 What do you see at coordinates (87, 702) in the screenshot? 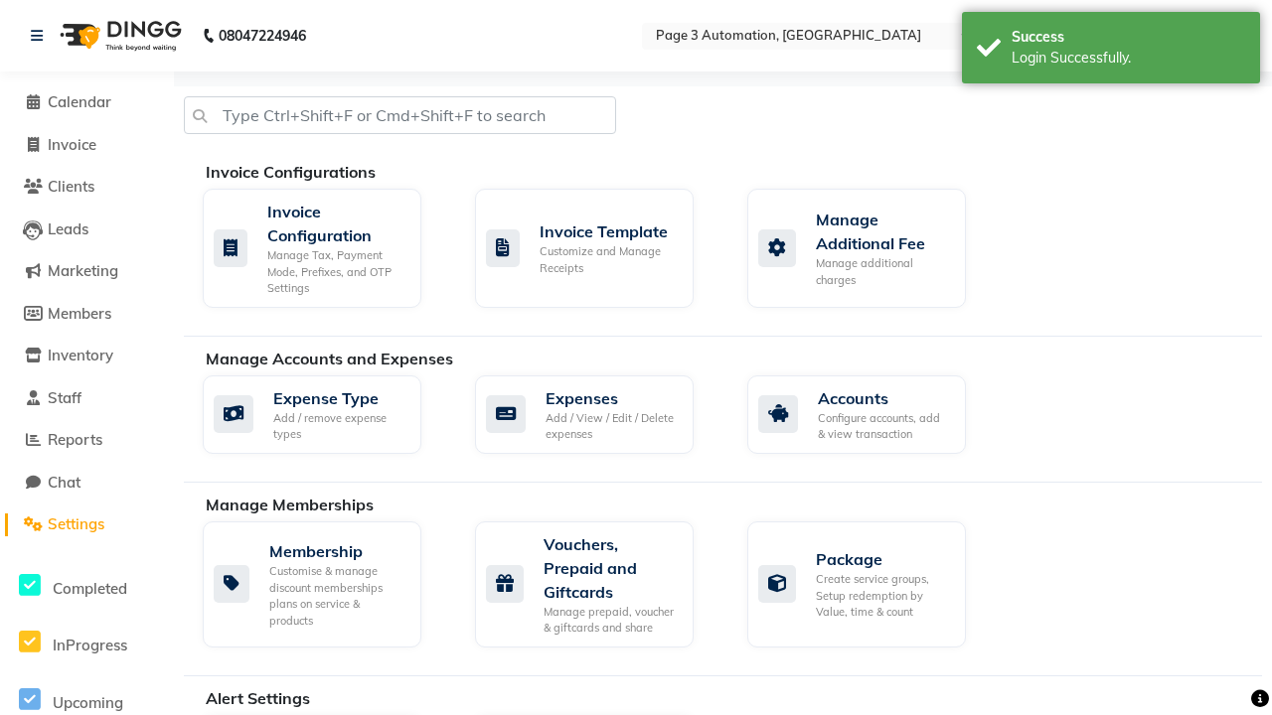
I see `span: Upcoming` at bounding box center [87, 702].